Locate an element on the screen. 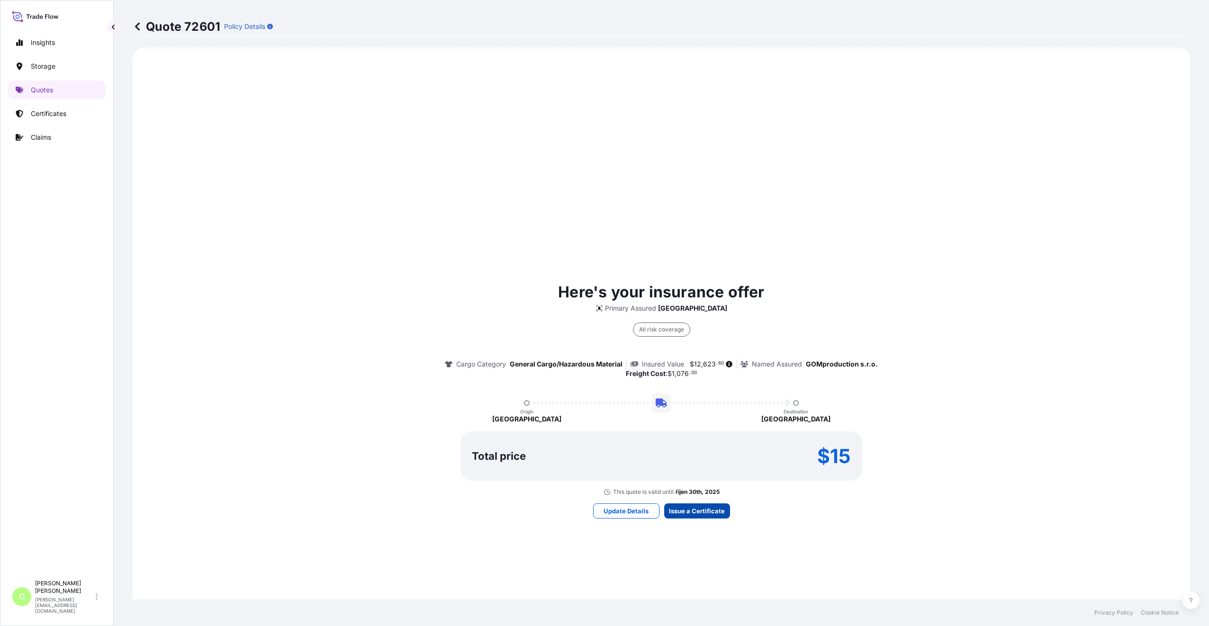  p: Storage is located at coordinates (43, 66).